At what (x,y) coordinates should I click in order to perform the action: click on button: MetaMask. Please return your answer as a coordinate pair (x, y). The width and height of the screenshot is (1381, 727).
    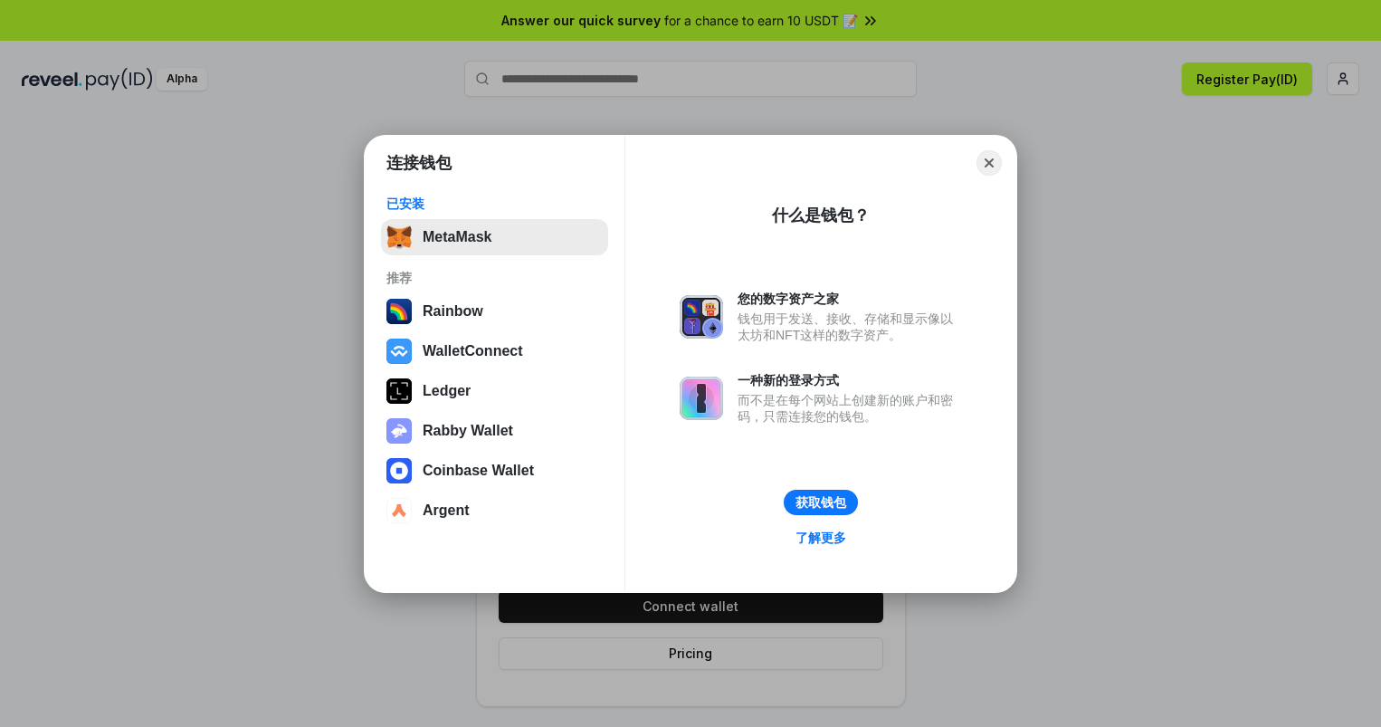
    Looking at the image, I should click on (494, 237).